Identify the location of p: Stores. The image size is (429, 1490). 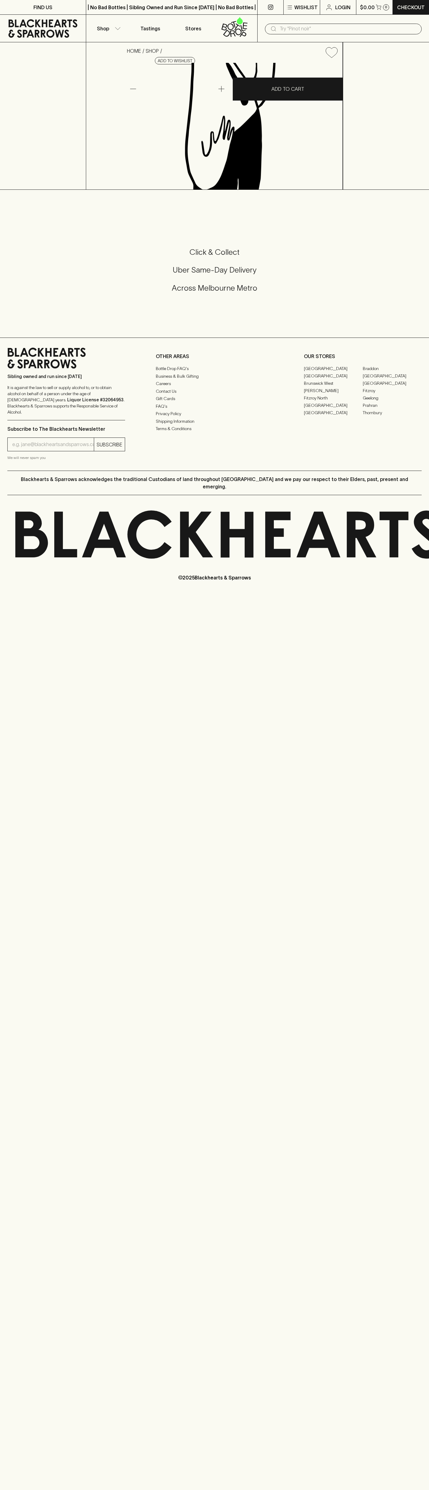
(193, 29).